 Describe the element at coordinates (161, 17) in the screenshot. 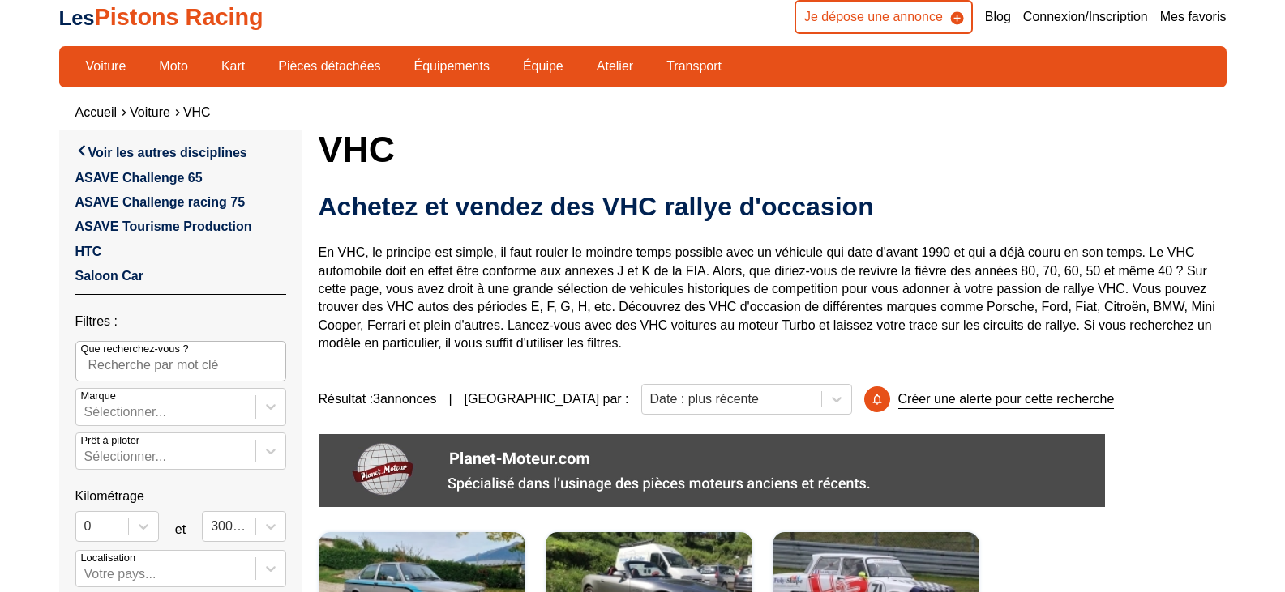

I see `a: LesPistons Racing` at that location.